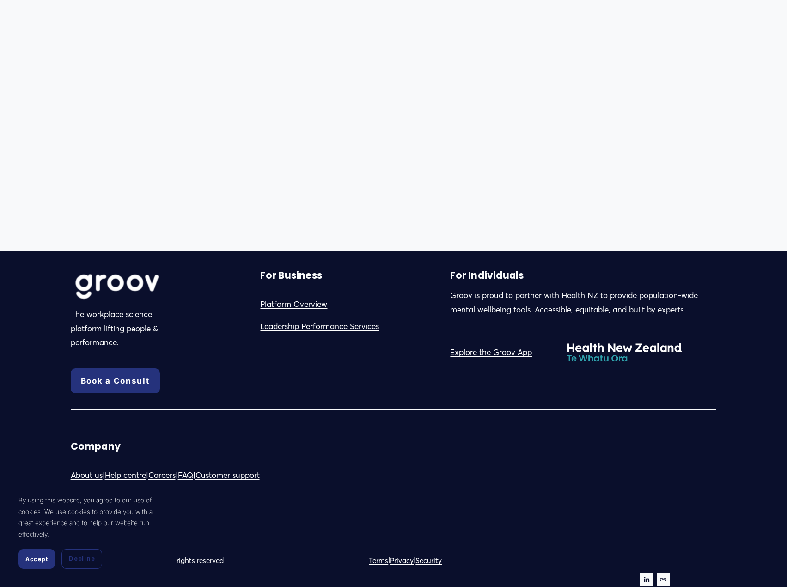 The height and width of the screenshot is (587, 787). Describe the element at coordinates (36, 559) in the screenshot. I see `button: Accept` at that location.